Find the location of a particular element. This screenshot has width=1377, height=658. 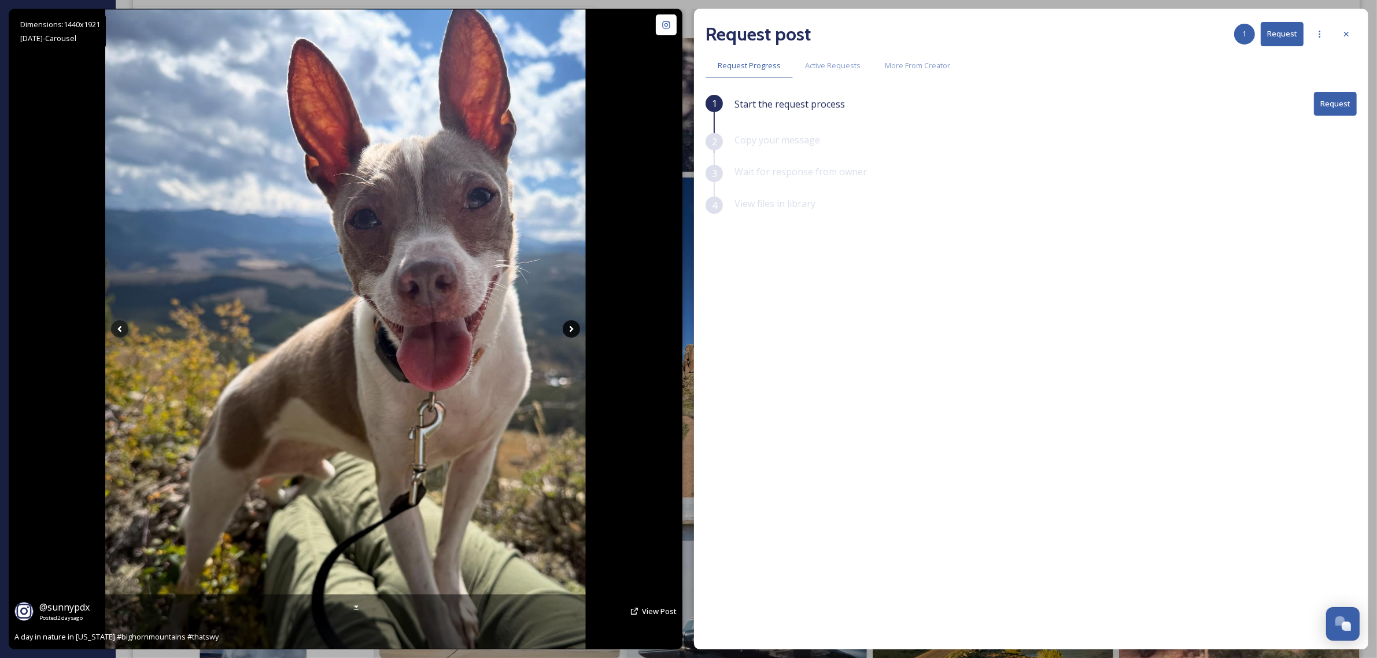

h2: Request post is located at coordinates (758, 34).